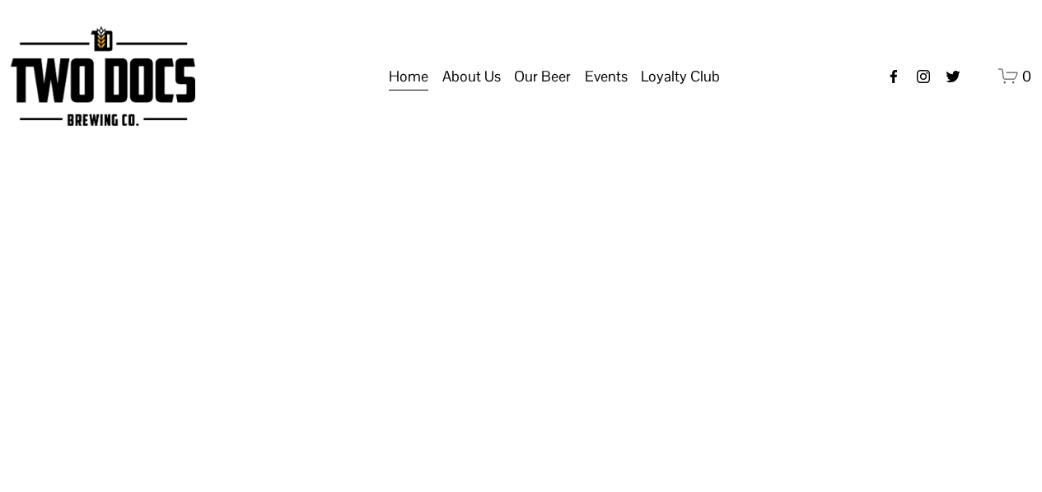 The height and width of the screenshot is (492, 1042). Describe the element at coordinates (103, 76) in the screenshot. I see `a: Two Docs Brewing Co.` at that location.